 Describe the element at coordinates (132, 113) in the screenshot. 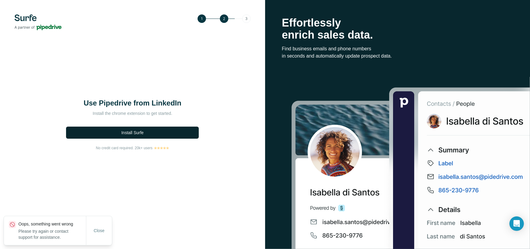

I see `p: Install the chrome extension to get started.` at that location.